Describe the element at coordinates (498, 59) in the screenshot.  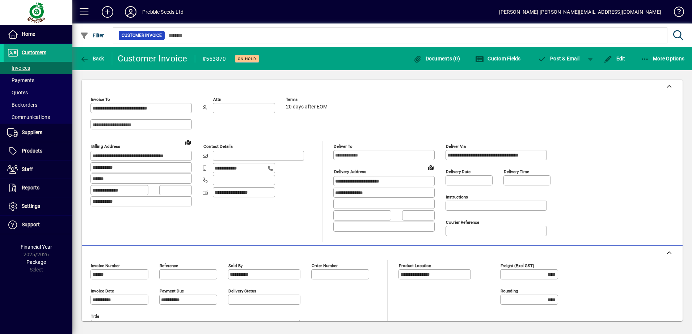
I see `button: Custom Fields` at that location.